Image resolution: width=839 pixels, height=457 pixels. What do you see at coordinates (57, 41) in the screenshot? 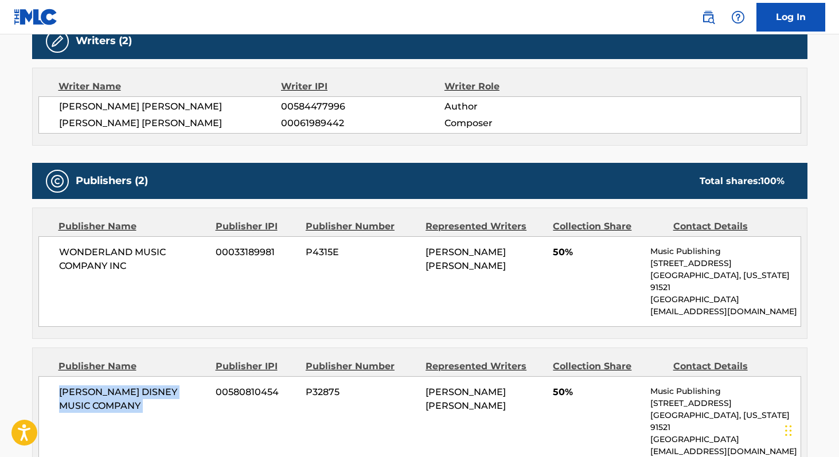
I see `img: Writers` at bounding box center [57, 41].